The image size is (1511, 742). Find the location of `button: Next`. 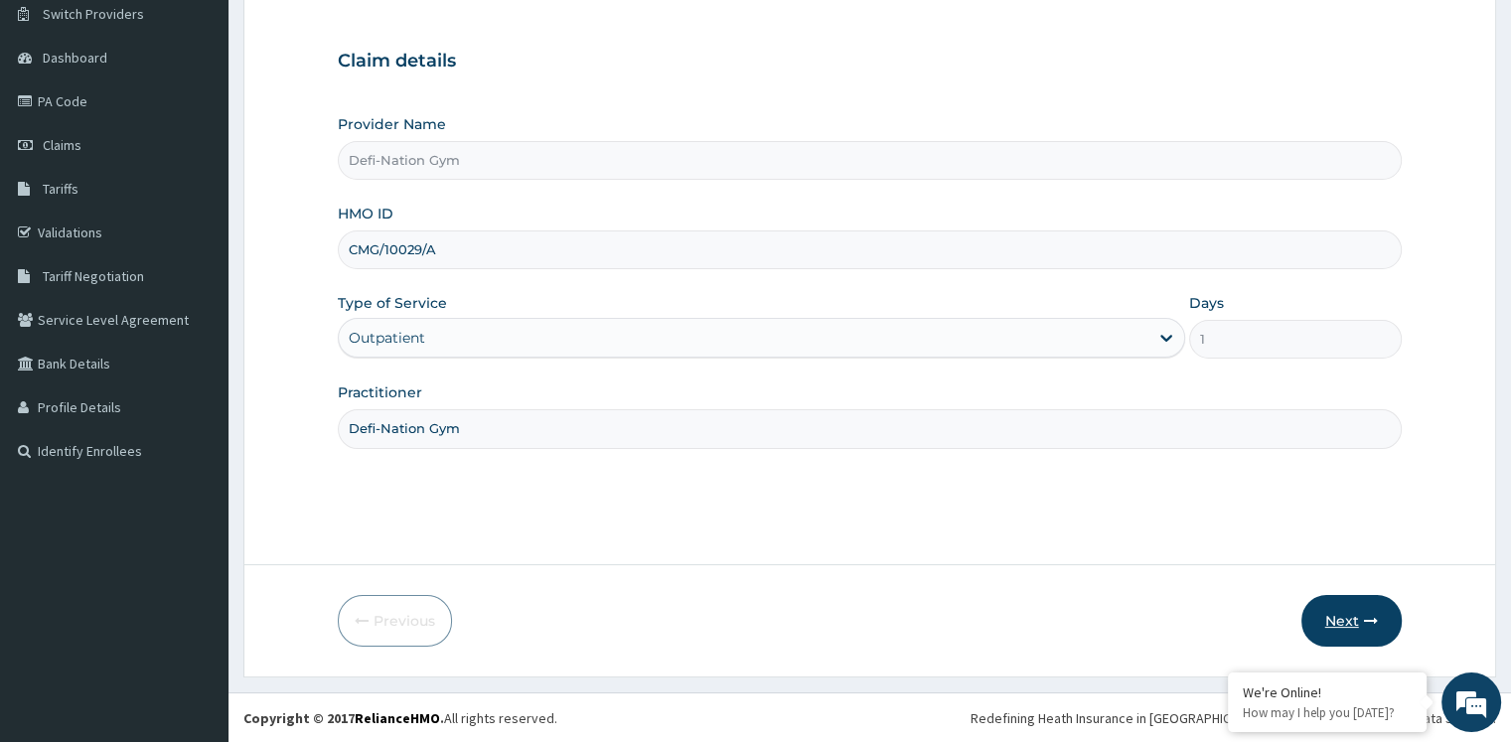

button: Next is located at coordinates (1351, 621).